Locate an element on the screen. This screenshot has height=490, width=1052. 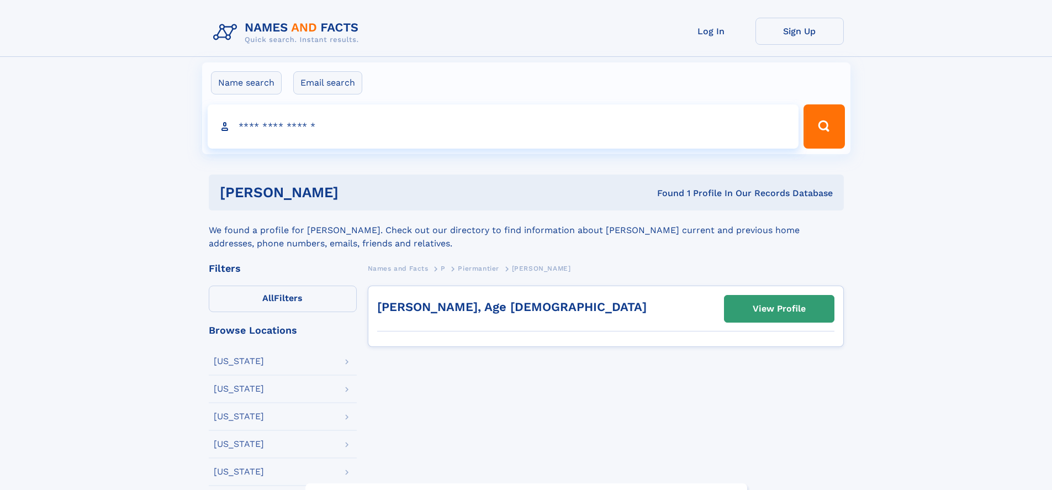
span: Piermantier is located at coordinates (478, 268).